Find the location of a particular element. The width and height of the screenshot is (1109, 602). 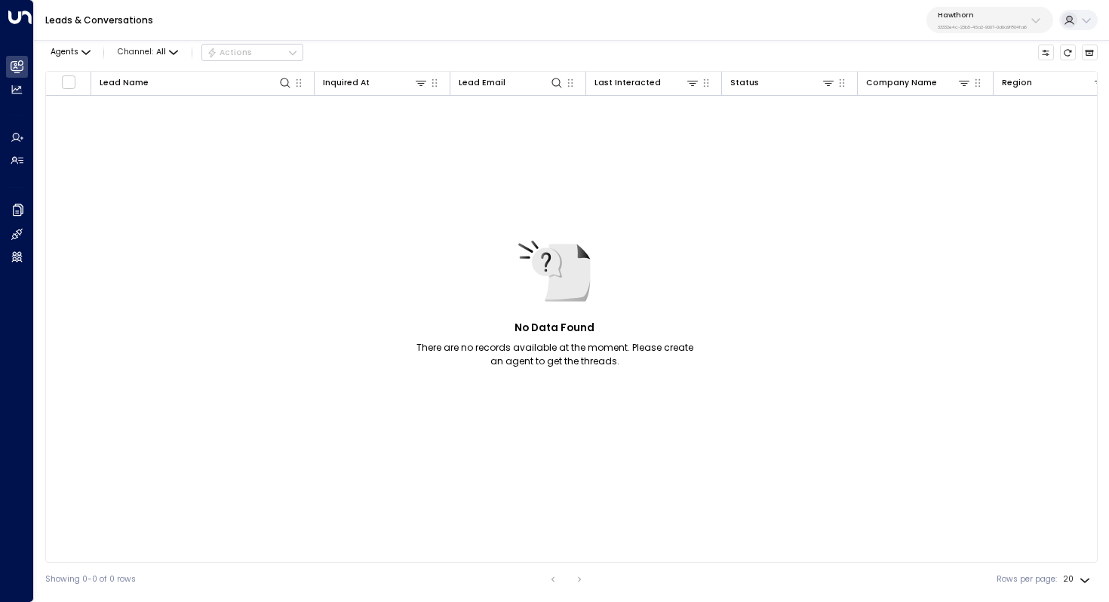

p: There are no records available at the moment. Please create an agent to get the threads. is located at coordinates (554, 355).